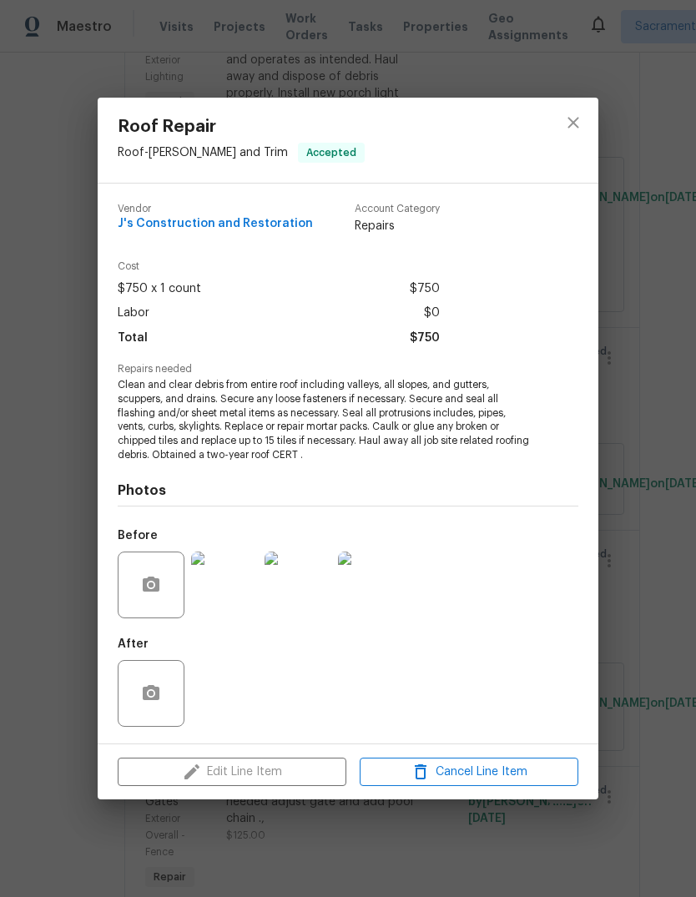 This screenshot has width=696, height=897. I want to click on button: Cancel Line Item, so click(469, 772).